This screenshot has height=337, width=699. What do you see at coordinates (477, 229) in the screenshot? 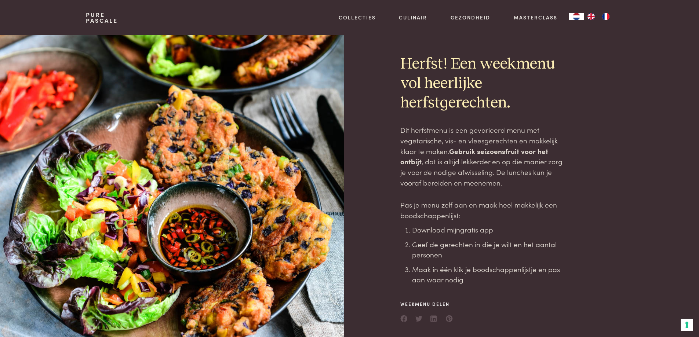
I see `a: gratis app` at bounding box center [477, 229].